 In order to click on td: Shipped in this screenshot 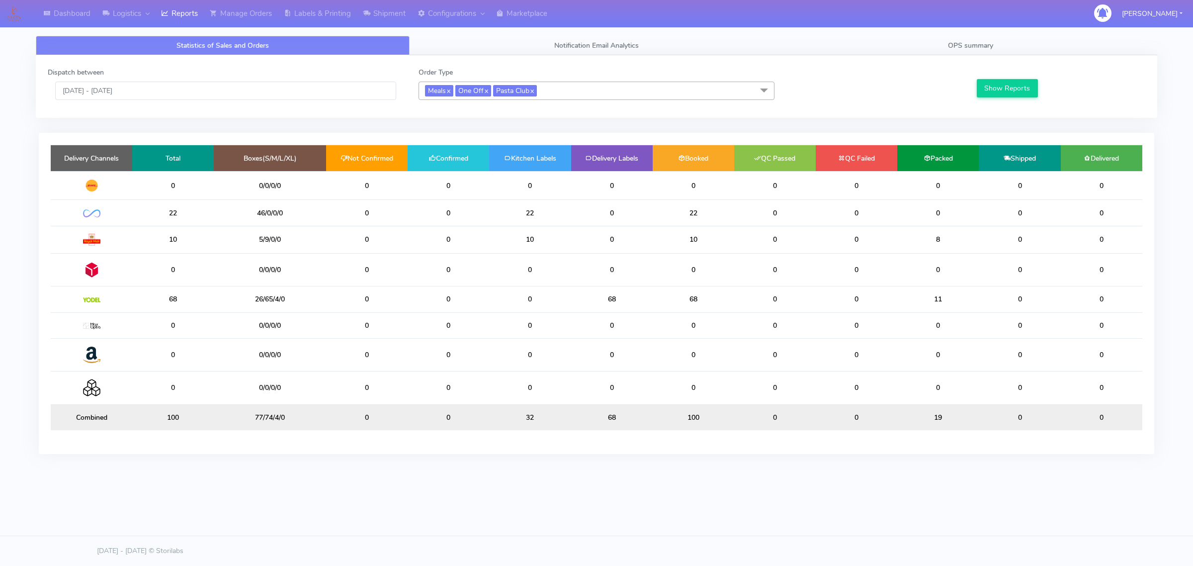, I will do `click(1020, 158)`.